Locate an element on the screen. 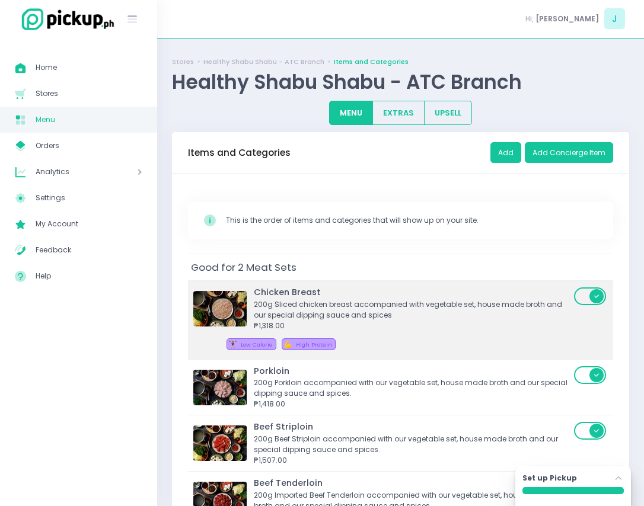 The height and width of the screenshot is (506, 644). span: Home is located at coordinates (89, 68).